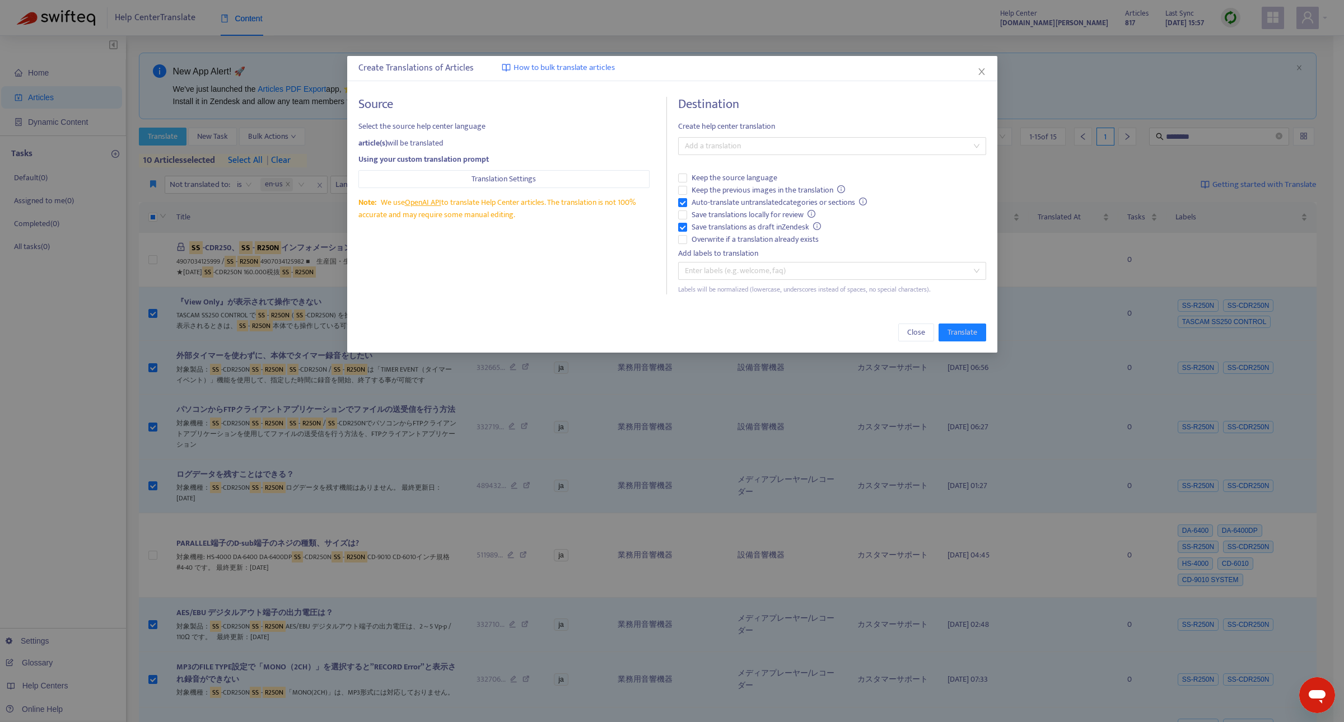 This screenshot has height=722, width=1344. What do you see at coordinates (506, 68) in the screenshot?
I see `img: image-link` at bounding box center [506, 68].